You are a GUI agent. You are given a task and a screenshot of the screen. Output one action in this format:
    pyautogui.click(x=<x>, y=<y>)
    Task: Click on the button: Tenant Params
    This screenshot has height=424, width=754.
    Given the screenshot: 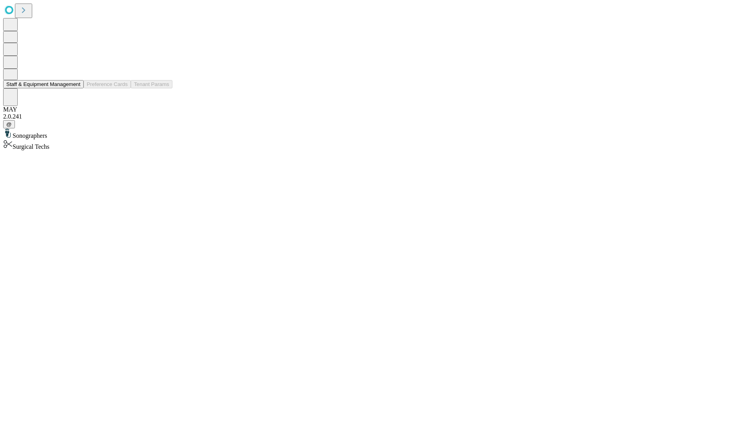 What is the action you would take?
    pyautogui.click(x=152, y=84)
    